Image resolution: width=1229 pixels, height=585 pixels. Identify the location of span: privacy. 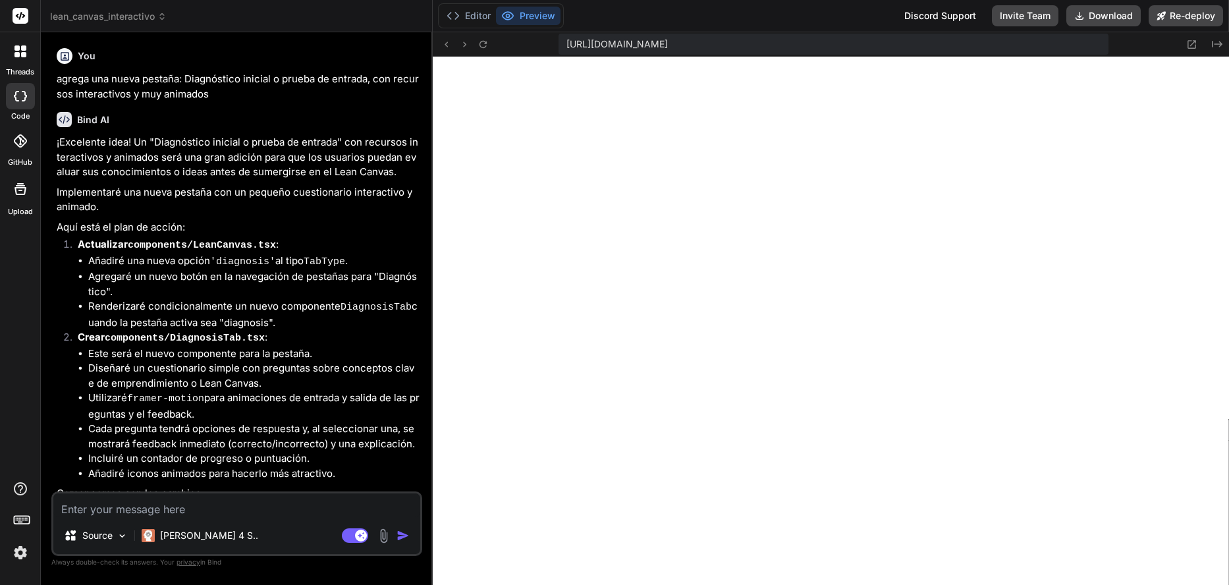
(188, 562).